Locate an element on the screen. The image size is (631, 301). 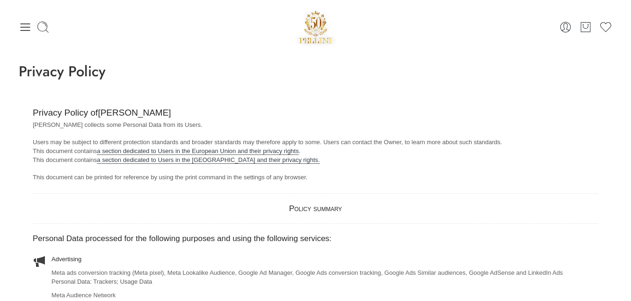
p: Users may be subject to different protection standards and broader standards may therefore apply ... is located at coordinates (315, 142).